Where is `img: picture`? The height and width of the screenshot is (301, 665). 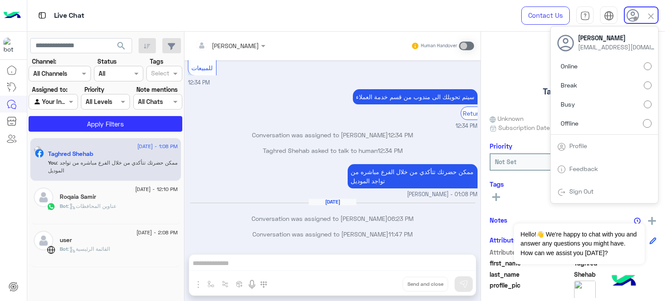 img: picture is located at coordinates (38, 150).